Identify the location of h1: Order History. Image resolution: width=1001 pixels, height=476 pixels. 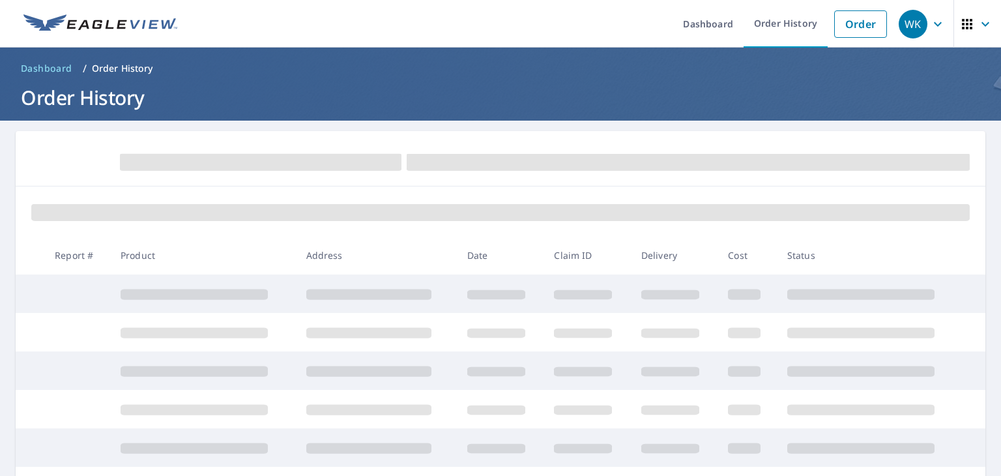
(501, 97).